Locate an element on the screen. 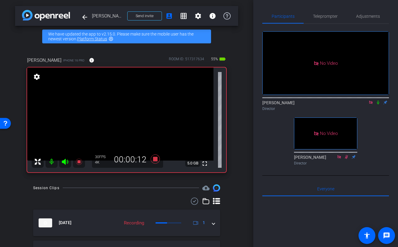 This screenshot has width=398, height=247. span: Teleprompter is located at coordinates (326, 16).